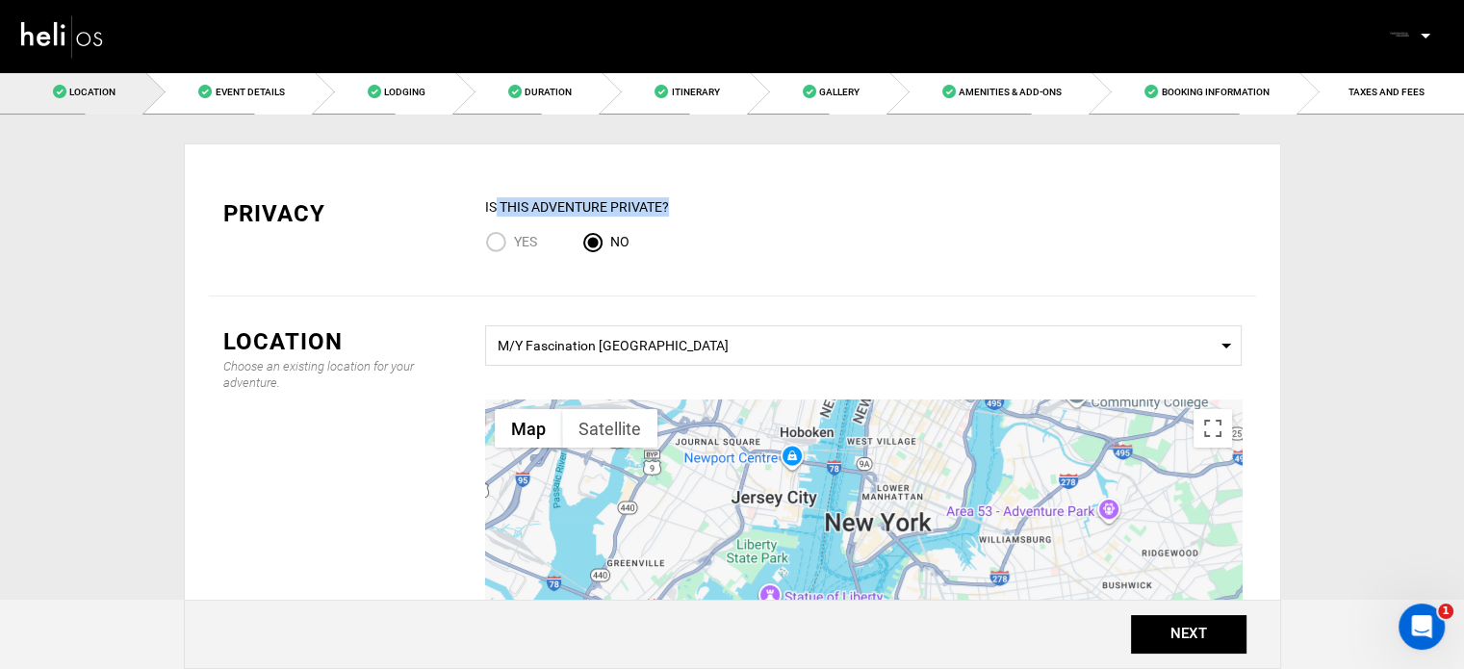 Image resolution: width=1464 pixels, height=669 pixels. I want to click on span: Itinerary, so click(695, 91).